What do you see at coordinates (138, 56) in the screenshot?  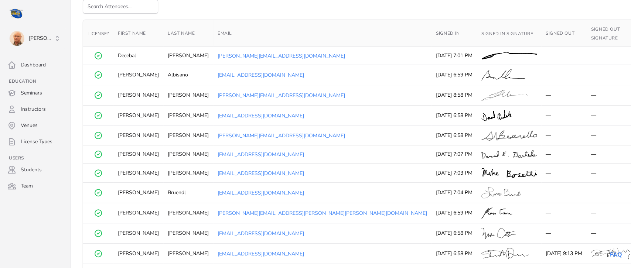 I see `div: Decebal` at bounding box center [138, 56].